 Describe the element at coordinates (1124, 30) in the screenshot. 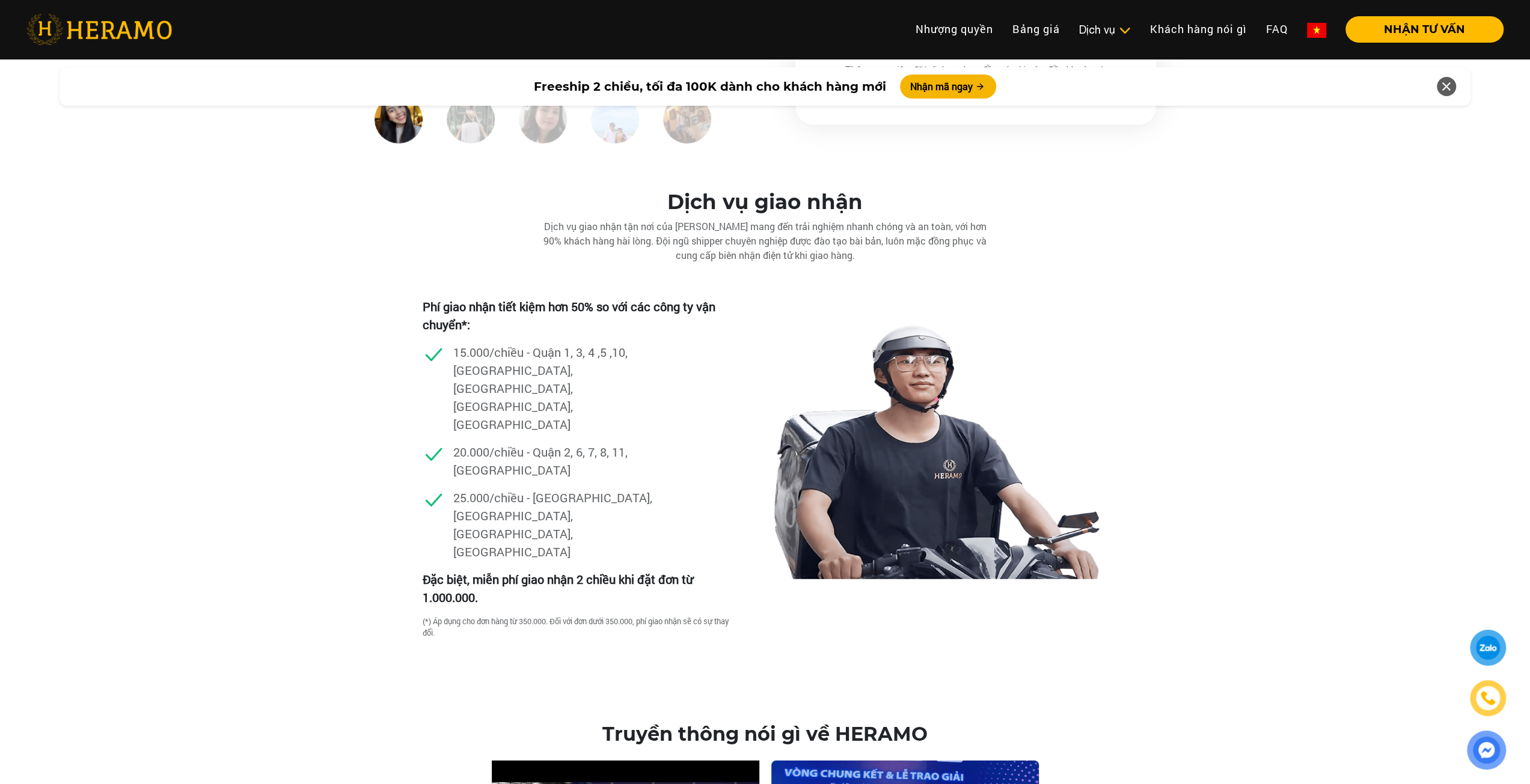

I see `img: subToggleIcon` at that location.